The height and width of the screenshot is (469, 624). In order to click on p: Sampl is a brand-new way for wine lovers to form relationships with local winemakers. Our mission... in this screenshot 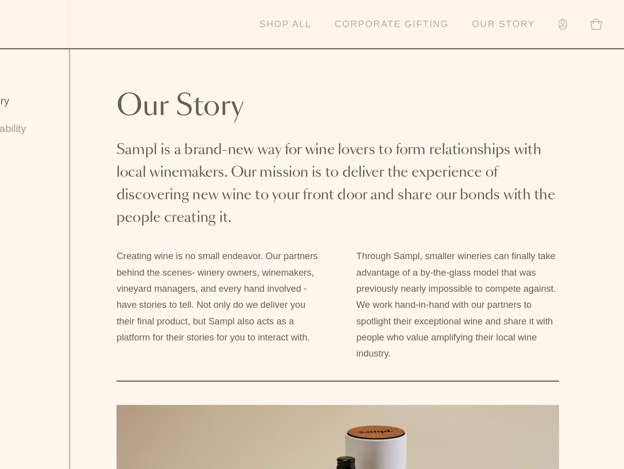, I will do `click(376, 160)`.